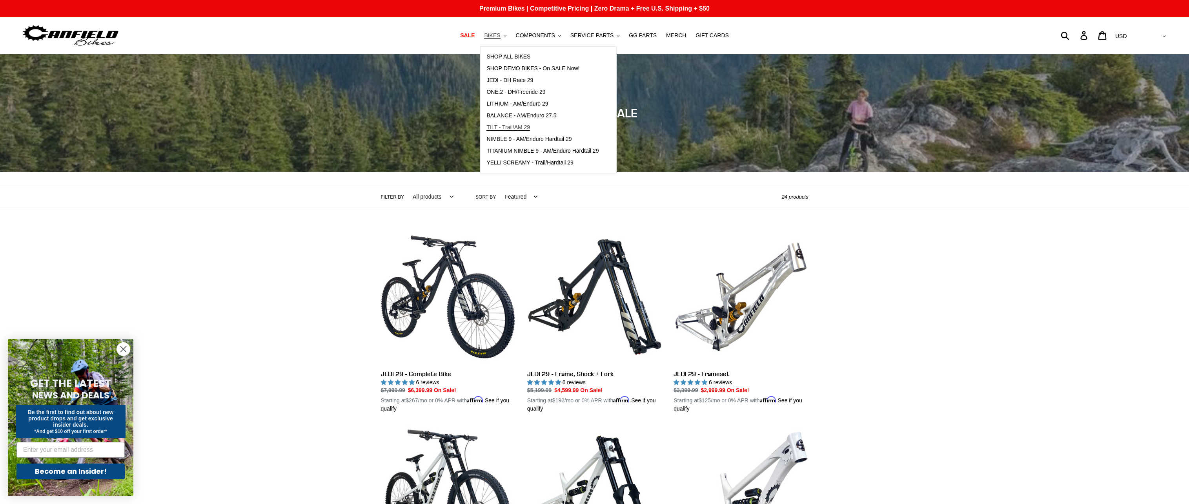 The height and width of the screenshot is (504, 1189). Describe the element at coordinates (1075, 35) in the screenshot. I see `input: Search` at that location.